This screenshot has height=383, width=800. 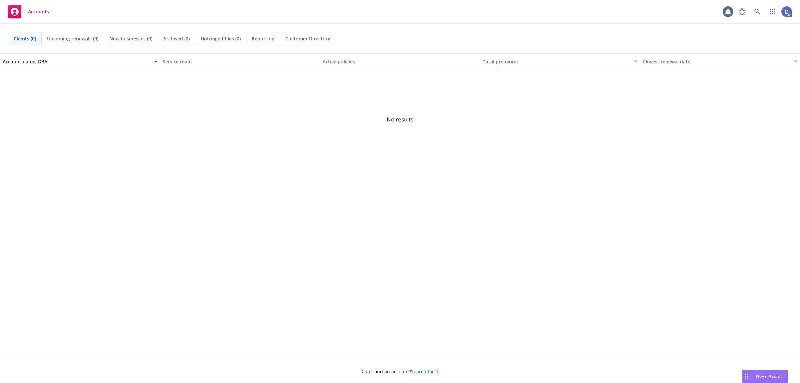 What do you see at coordinates (717, 61) in the screenshot?
I see `div: Closest renewal date` at bounding box center [717, 61].